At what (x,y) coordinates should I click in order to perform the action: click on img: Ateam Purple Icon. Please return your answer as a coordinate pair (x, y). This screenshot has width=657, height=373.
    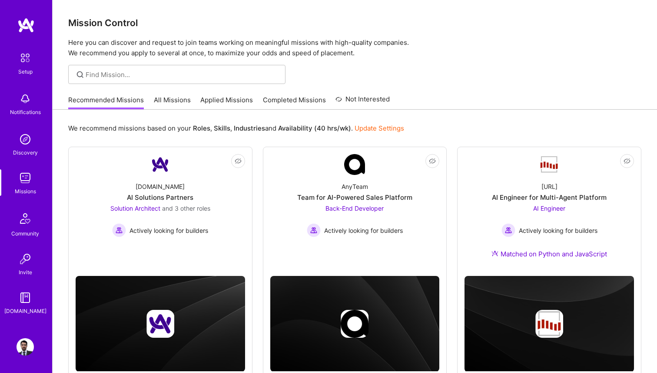
    Looking at the image, I should click on (495, 253).